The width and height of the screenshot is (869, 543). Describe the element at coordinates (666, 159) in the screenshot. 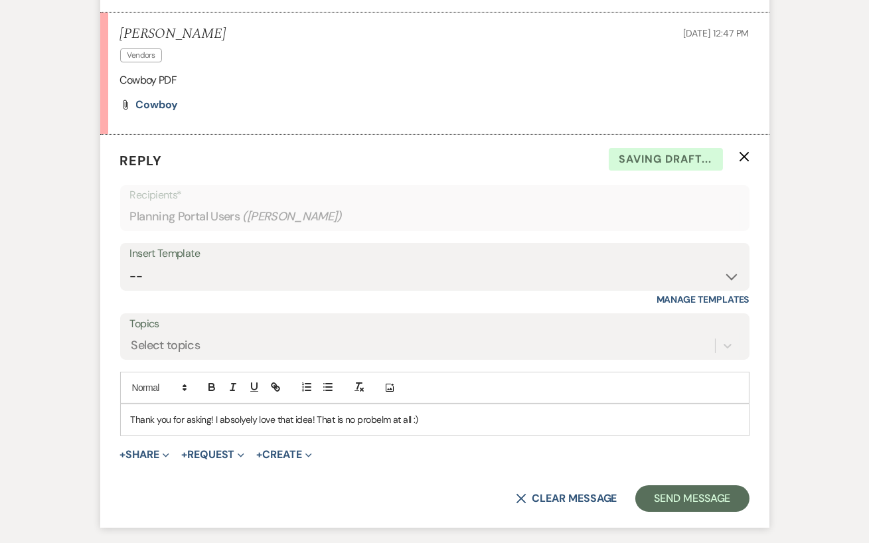

I see `span: Saving draft...` at that location.